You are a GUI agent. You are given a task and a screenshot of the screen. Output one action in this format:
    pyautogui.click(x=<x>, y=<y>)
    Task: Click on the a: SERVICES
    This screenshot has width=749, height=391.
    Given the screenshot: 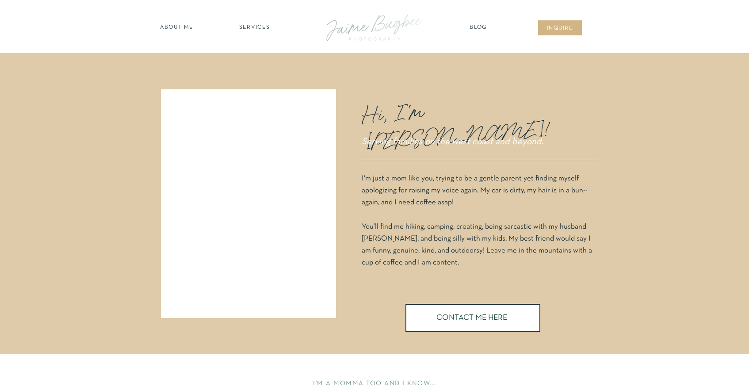 What is the action you would take?
    pyautogui.click(x=254, y=28)
    